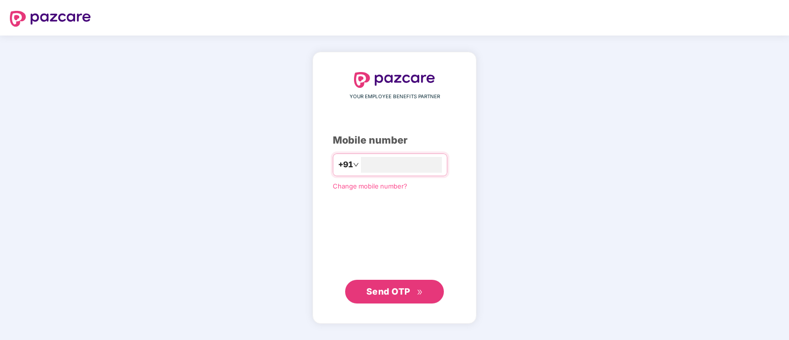 The image size is (789, 340). I want to click on span: down, so click(356, 165).